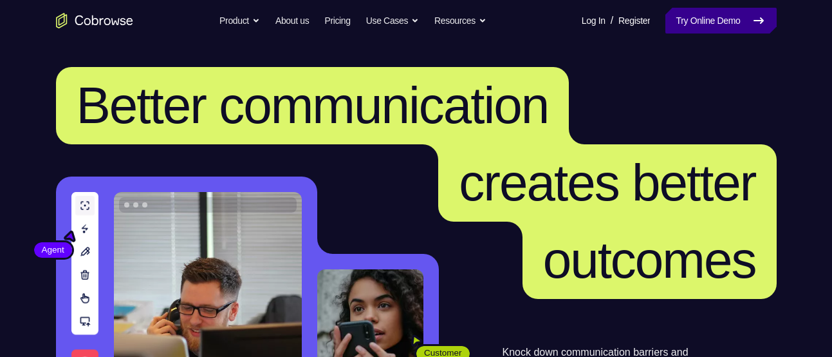 This screenshot has height=357, width=832. What do you see at coordinates (313, 105) in the screenshot?
I see `span: Better communication` at bounding box center [313, 105].